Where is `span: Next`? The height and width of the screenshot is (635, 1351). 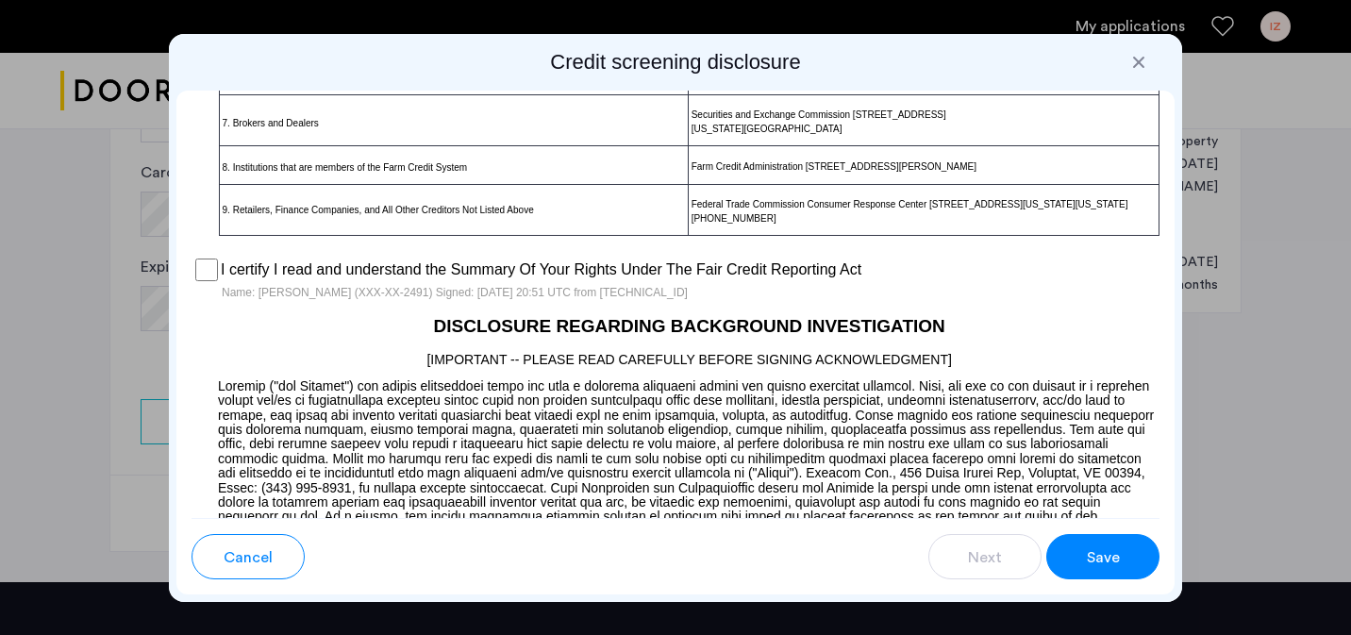 span: Next is located at coordinates (985, 558).